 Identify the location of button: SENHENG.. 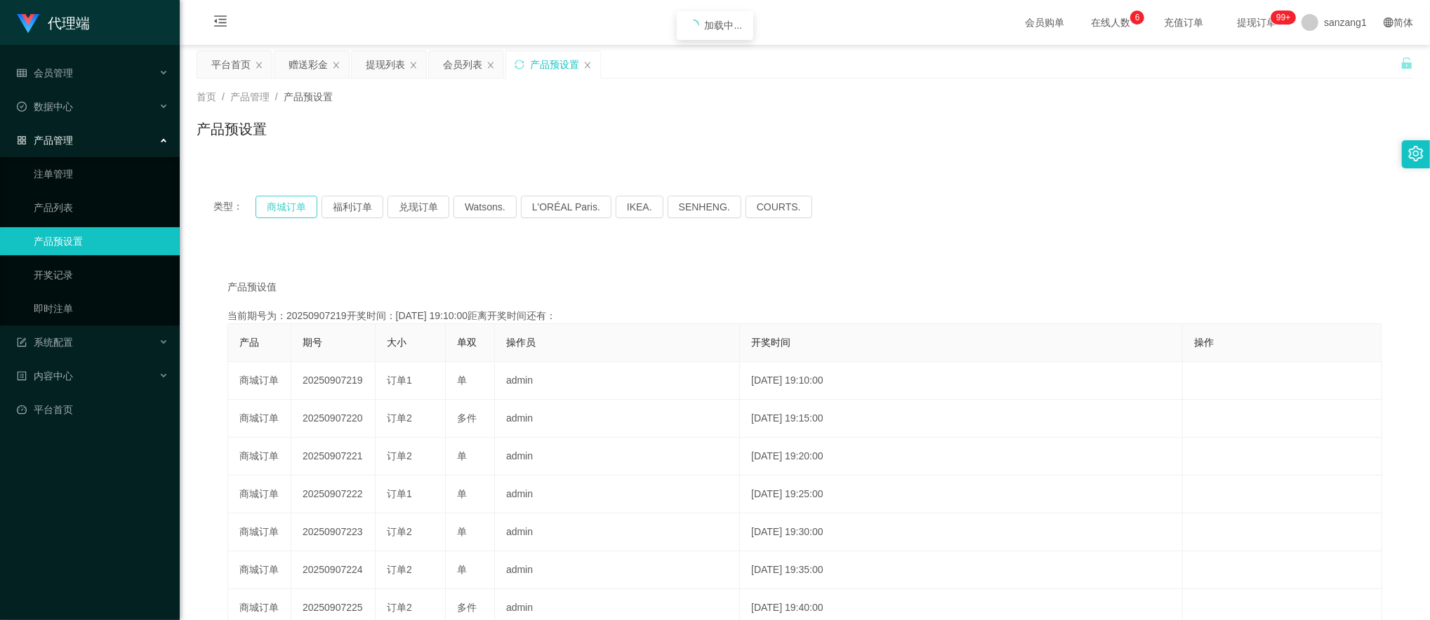
(704, 207).